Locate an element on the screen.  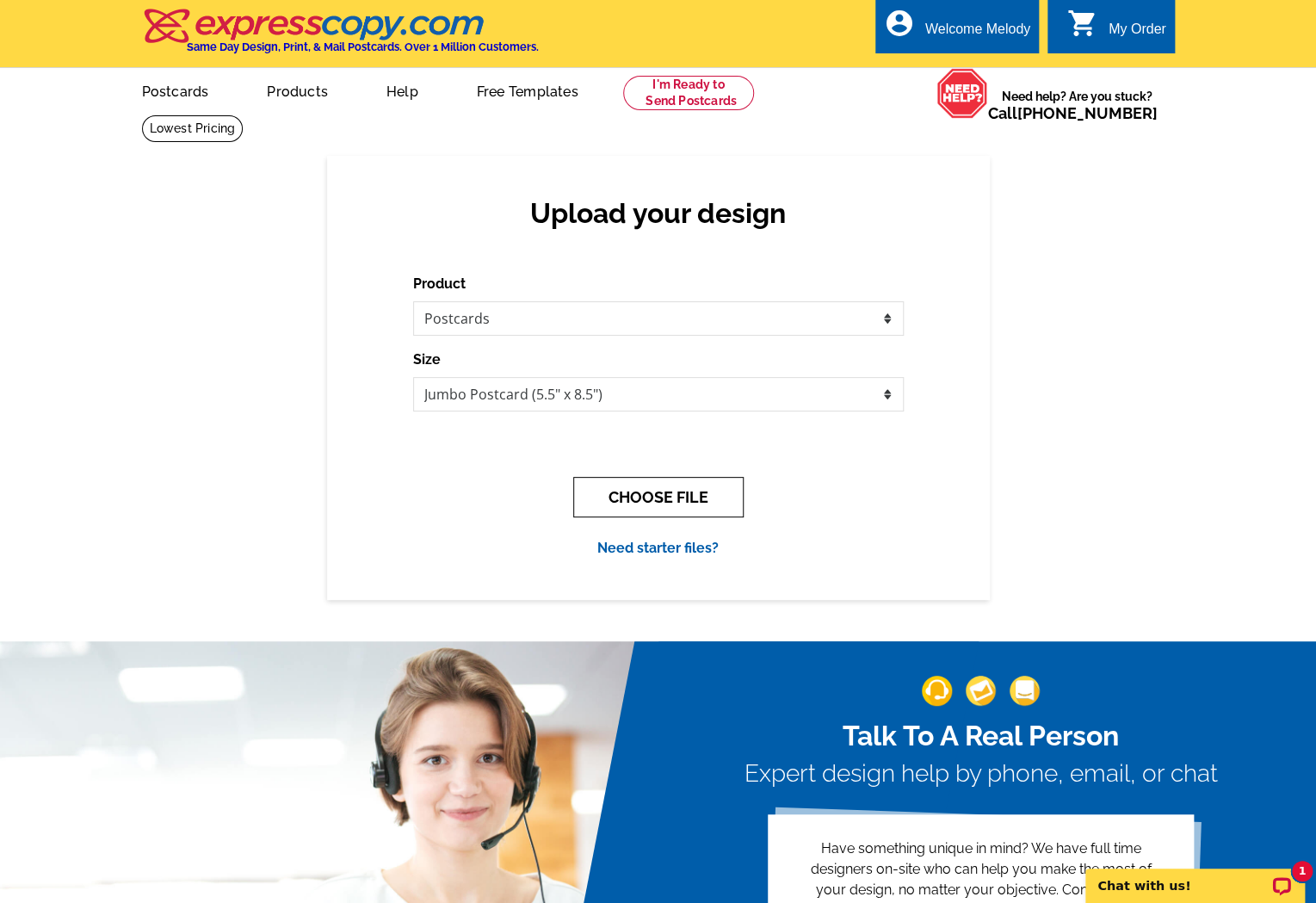
div: New messages notification is located at coordinates (228, 22).